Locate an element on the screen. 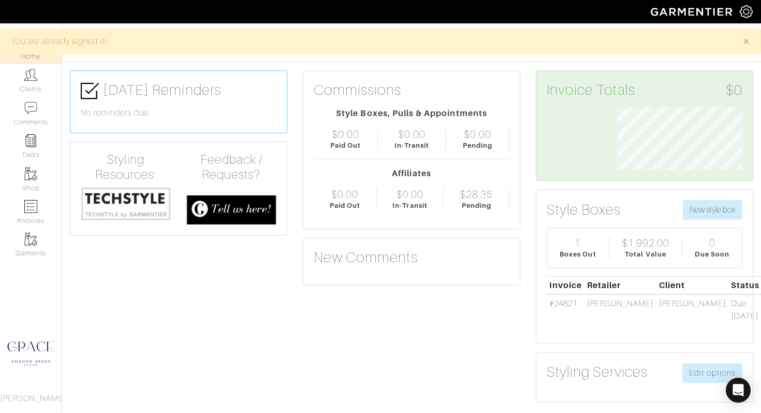 The height and width of the screenshot is (413, 761). h4: Feedback / Requests? is located at coordinates (231, 167).